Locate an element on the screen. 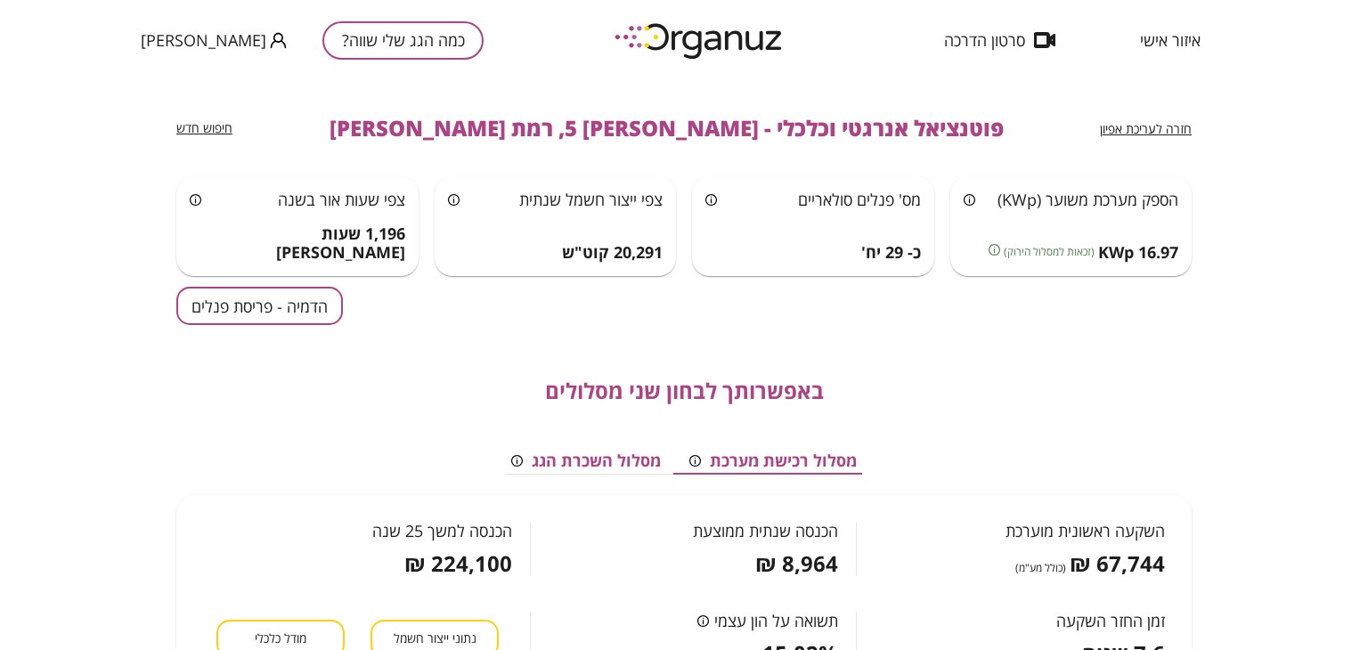 The height and width of the screenshot is (650, 1368). span: הספק מערכת משוער (KWp) is located at coordinates (1087, 199).